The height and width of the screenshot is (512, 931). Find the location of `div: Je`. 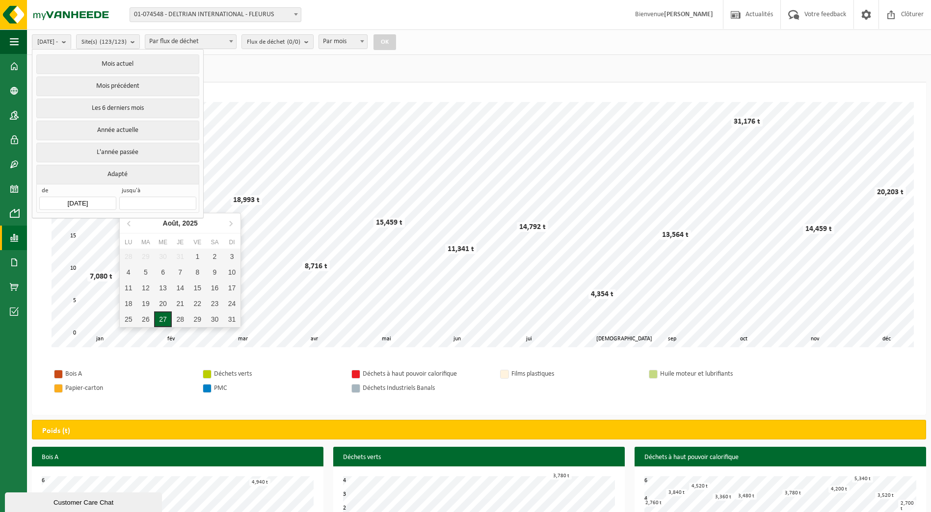

div: Je is located at coordinates (180, 242).